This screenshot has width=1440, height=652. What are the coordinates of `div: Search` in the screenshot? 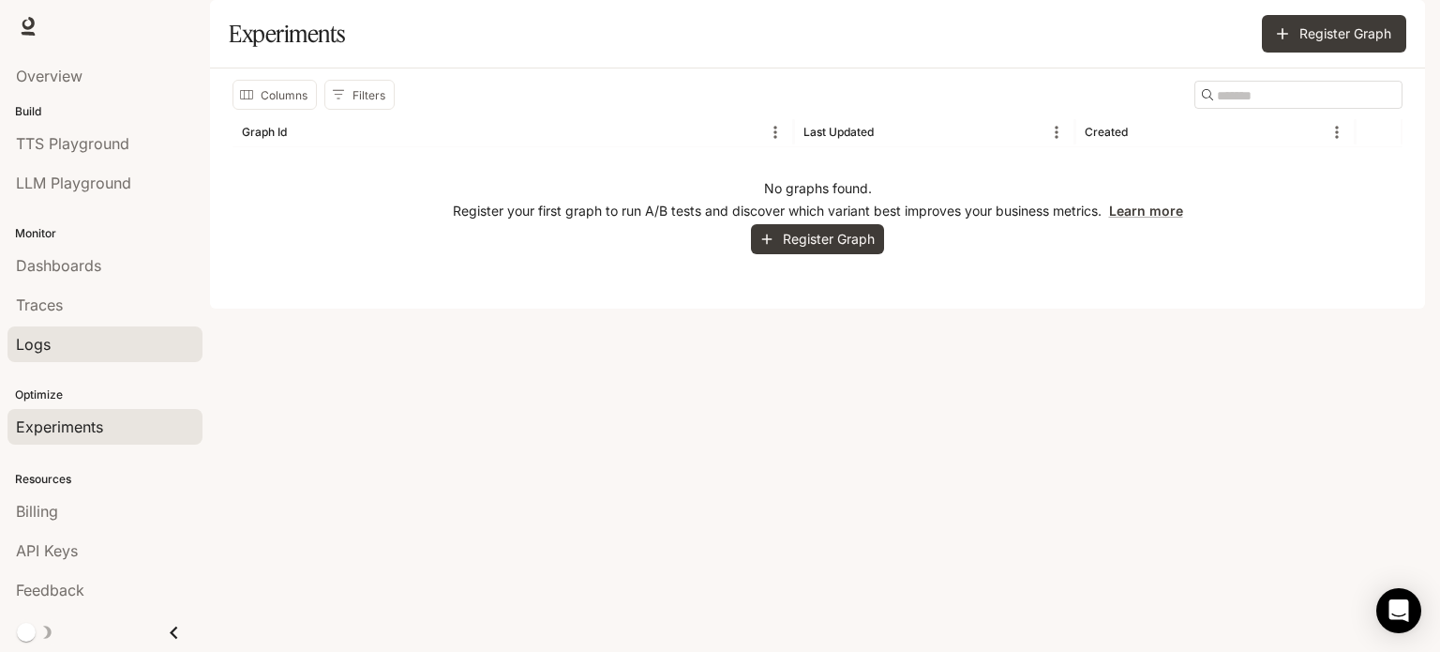 It's located at (1299, 95).